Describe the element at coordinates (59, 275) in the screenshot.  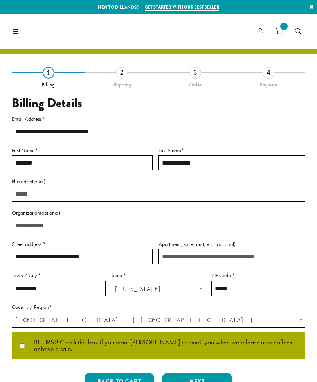
I see `label: Town / City` at that location.